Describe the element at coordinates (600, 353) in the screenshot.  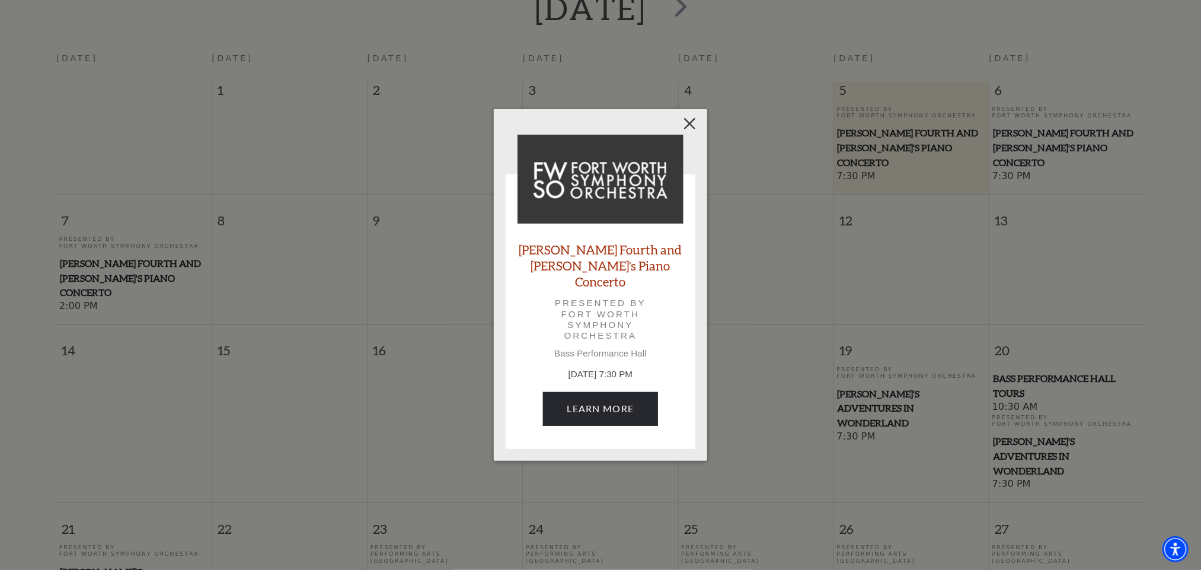
I see `p: Bass Performance Hall` at that location.